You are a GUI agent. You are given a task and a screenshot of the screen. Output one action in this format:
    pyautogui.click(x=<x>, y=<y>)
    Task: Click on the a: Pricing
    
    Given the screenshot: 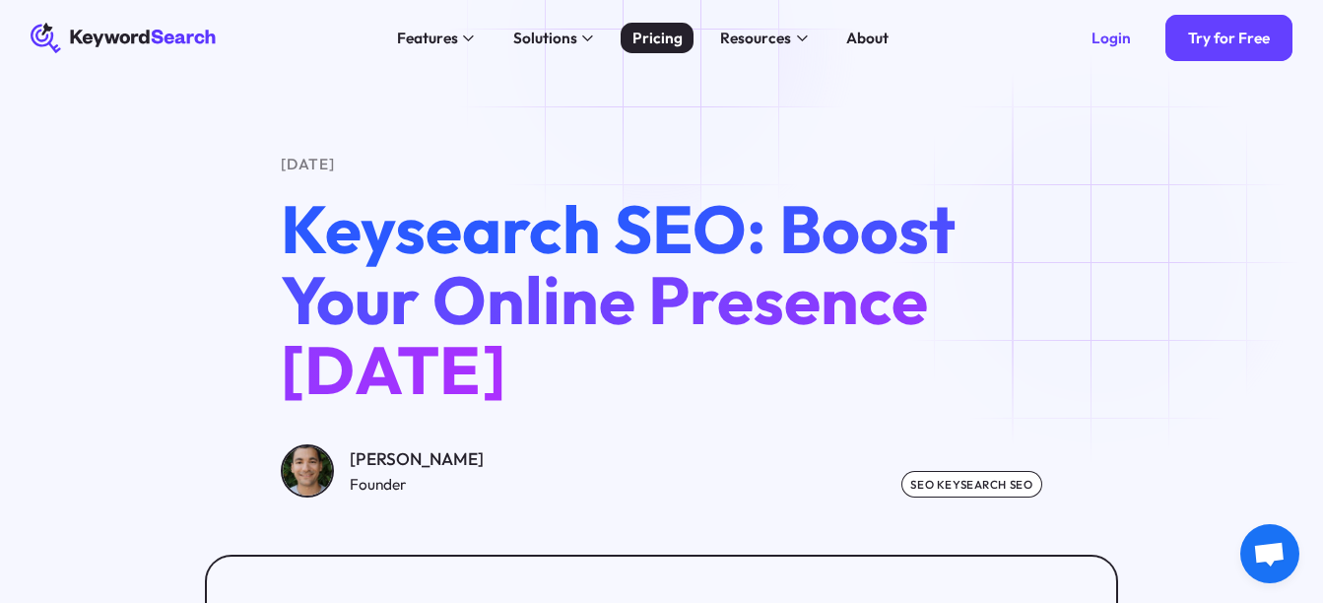 What is the action you would take?
    pyautogui.click(x=657, y=37)
    